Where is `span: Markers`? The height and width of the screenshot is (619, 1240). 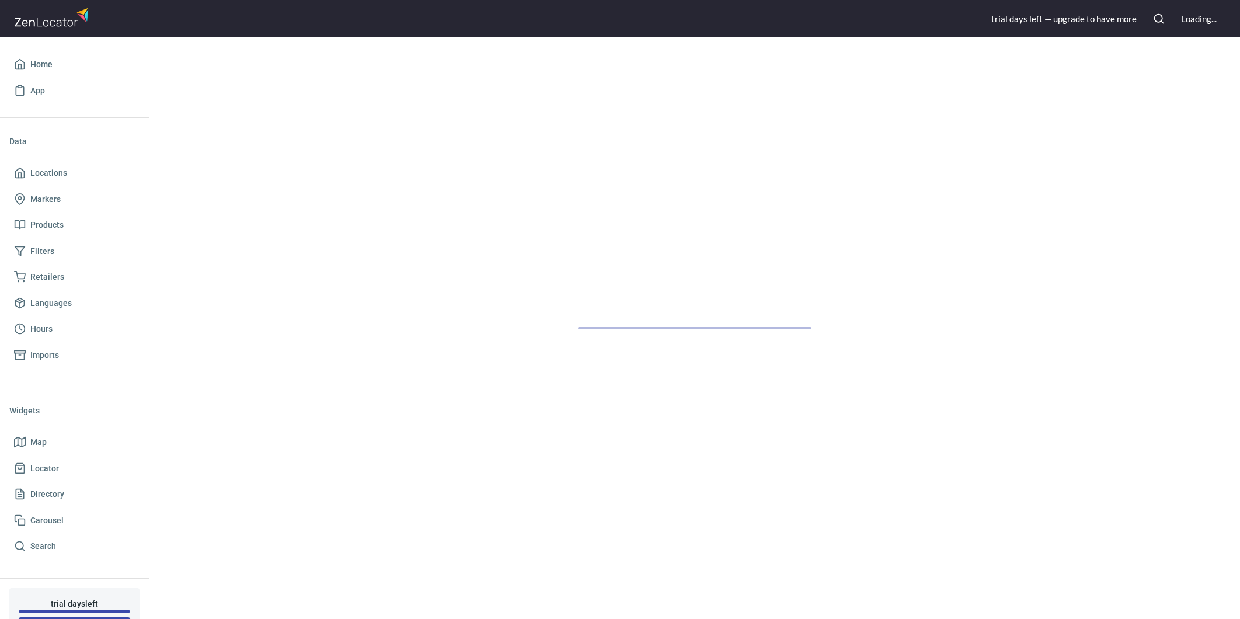
span: Markers is located at coordinates (46, 199).